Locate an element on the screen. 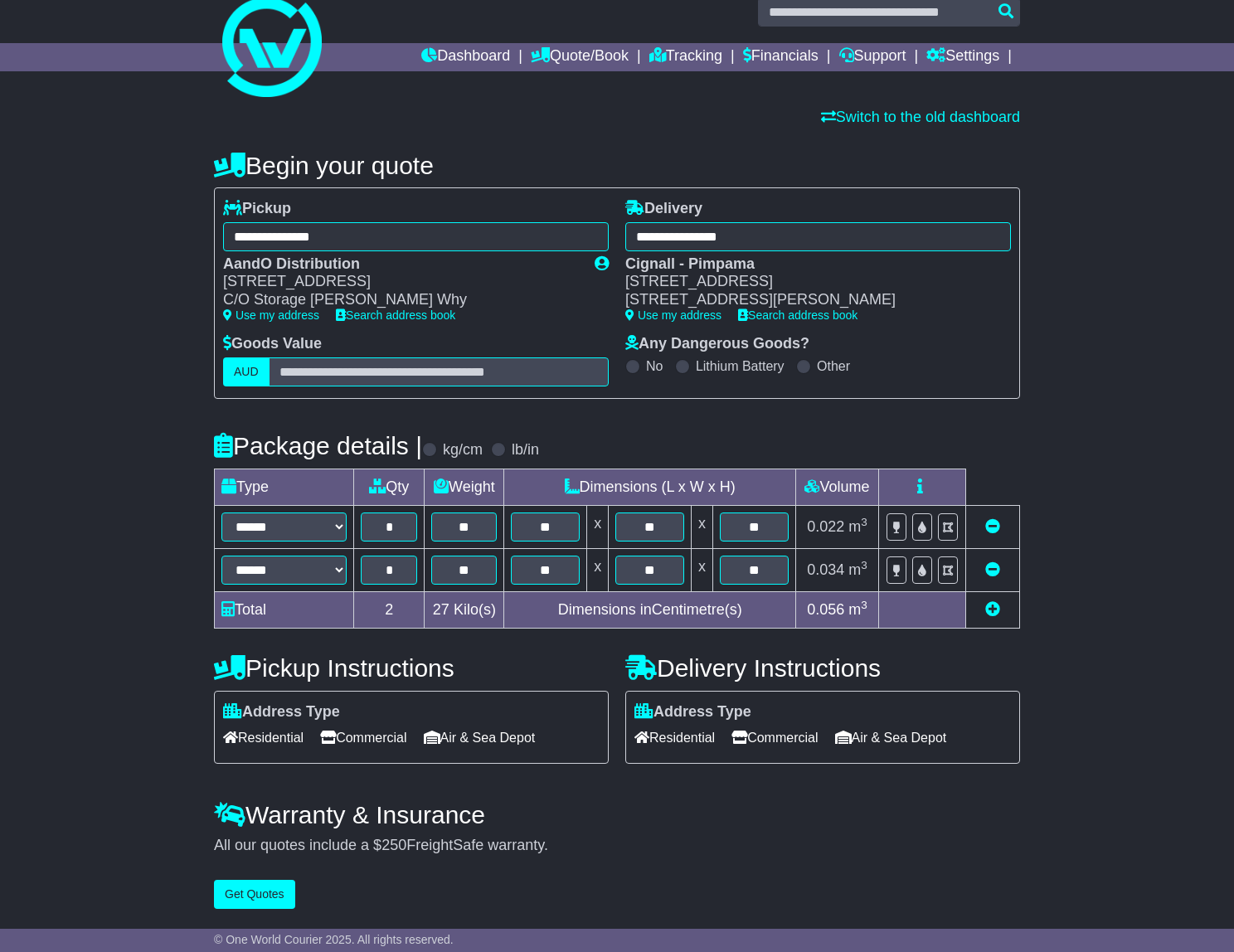 The width and height of the screenshot is (1234, 952). h4: Begin your quote is located at coordinates (617, 165).